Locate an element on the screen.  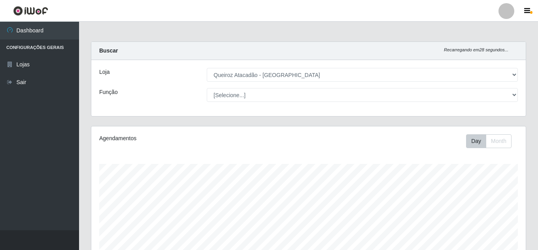
button: Day is located at coordinates (476, 141).